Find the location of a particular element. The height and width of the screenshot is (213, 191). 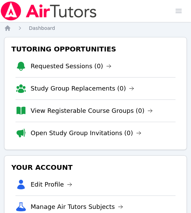

a: Study Group Replacements (0) is located at coordinates (82, 89).